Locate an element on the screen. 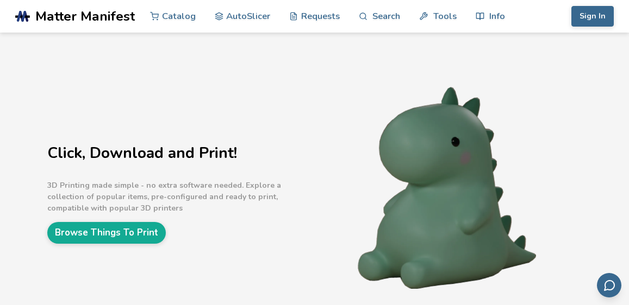 The width and height of the screenshot is (629, 305). h1: Click, Download and Print! is located at coordinates (177, 153).